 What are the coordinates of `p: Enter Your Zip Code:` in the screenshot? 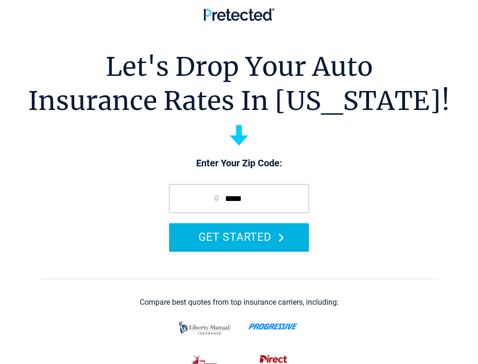 It's located at (239, 163).